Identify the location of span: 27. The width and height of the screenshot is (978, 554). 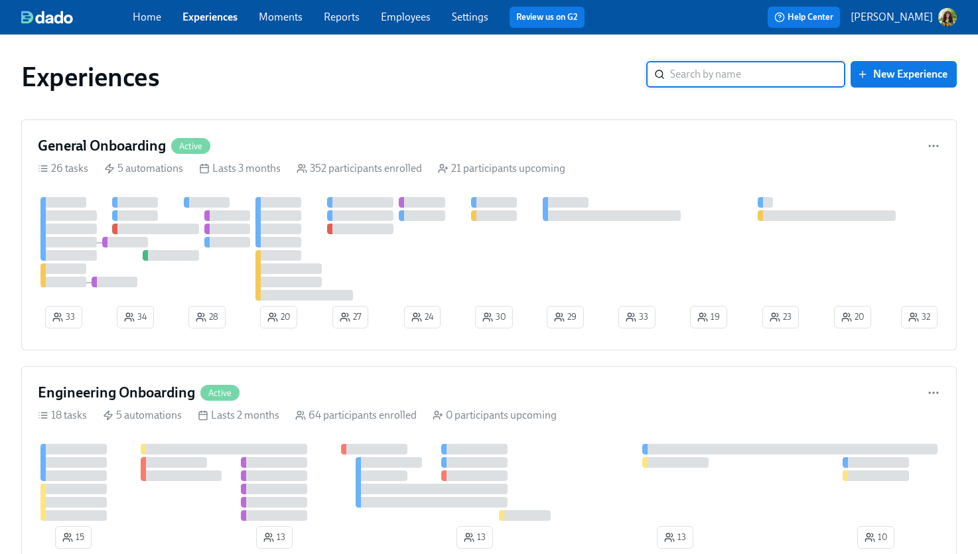
(350, 317).